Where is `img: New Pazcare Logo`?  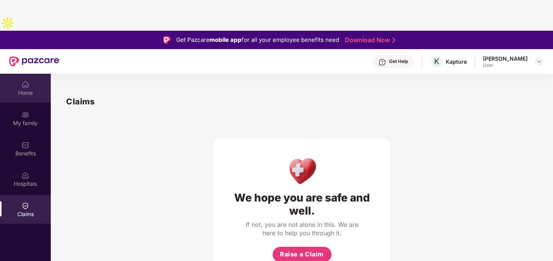 img: New Pazcare Logo is located at coordinates (34, 62).